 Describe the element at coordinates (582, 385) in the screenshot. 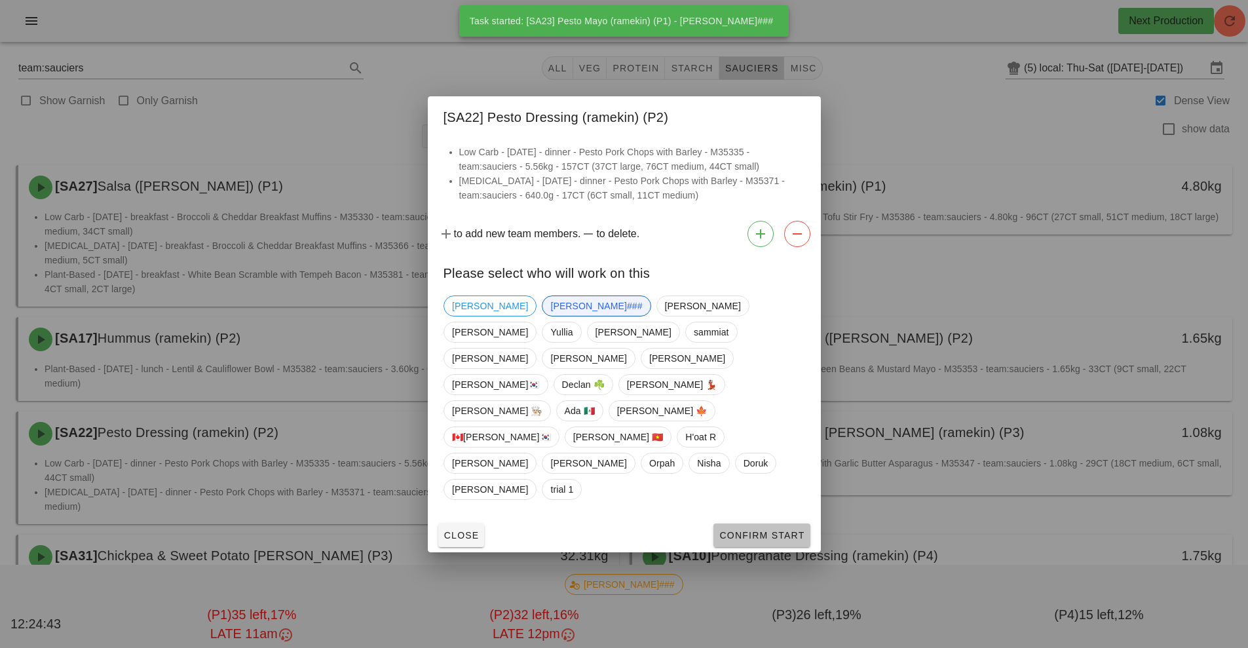

I see `span: Declan ☘️` at that location.